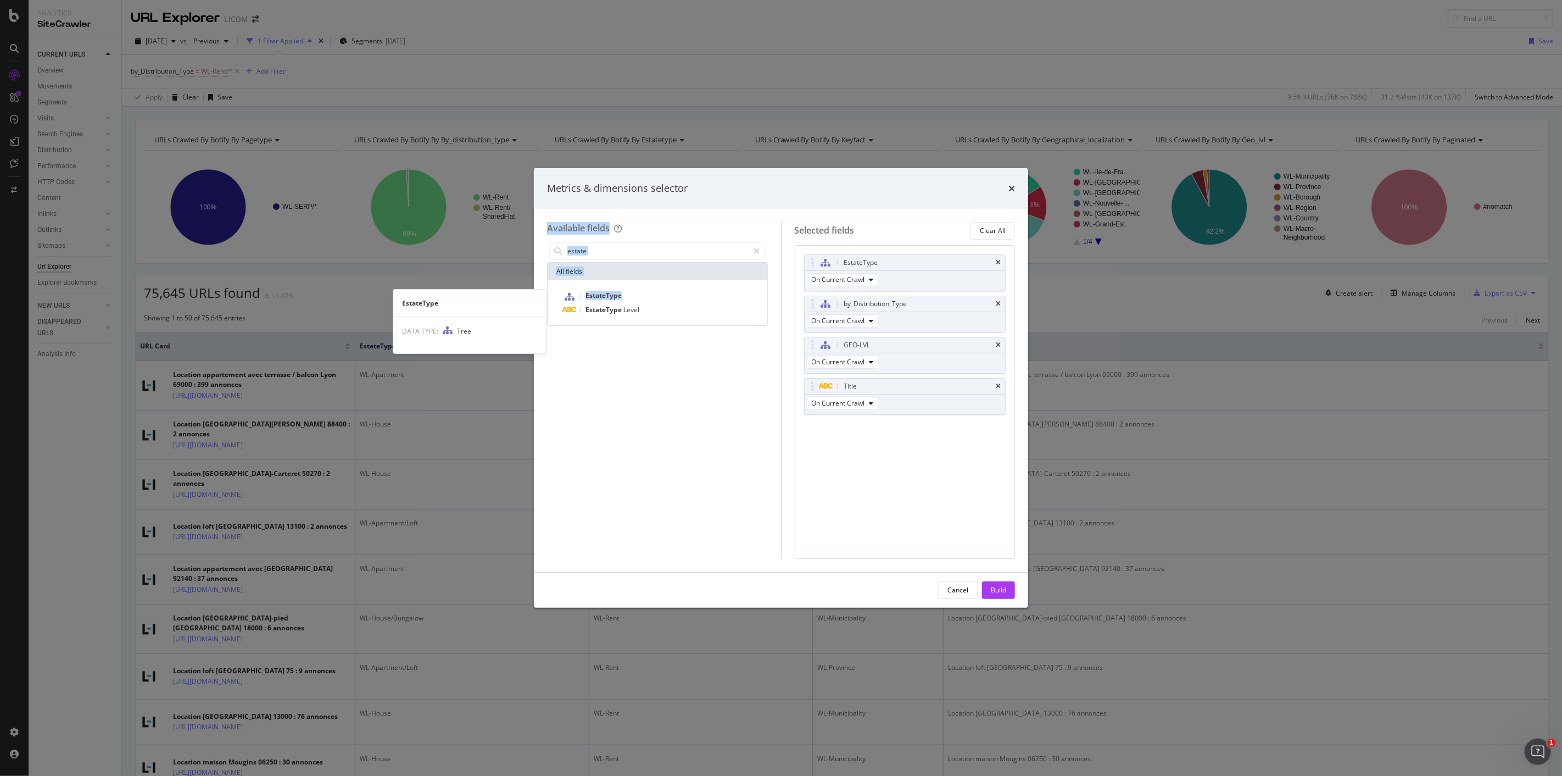 The width and height of the screenshot is (1562, 776). I want to click on span: 1, so click(1552, 743).